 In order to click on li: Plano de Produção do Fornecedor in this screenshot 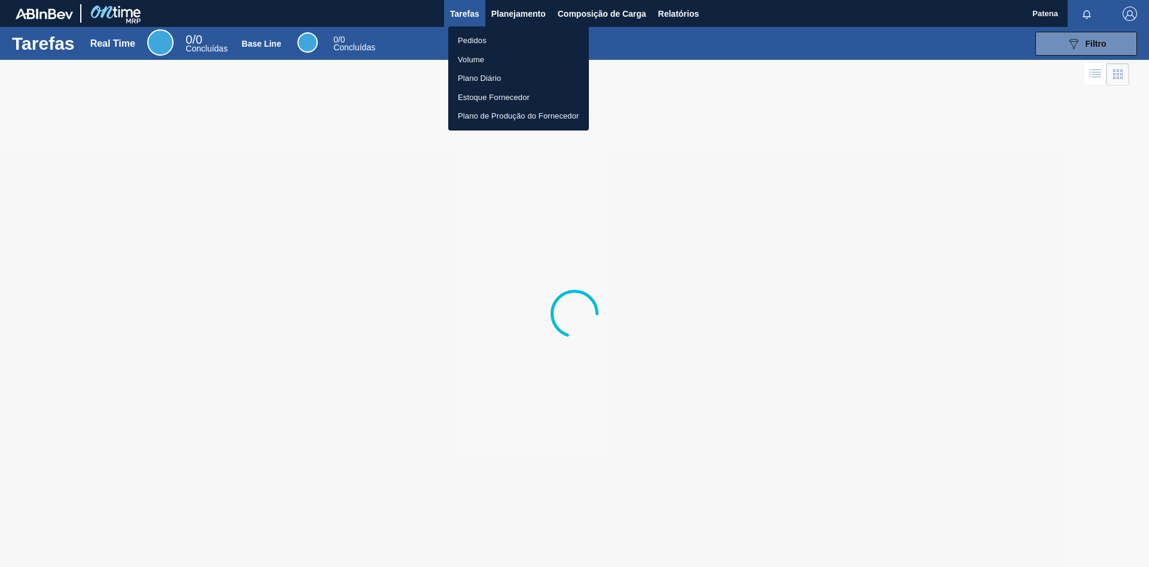, I will do `click(518, 116)`.